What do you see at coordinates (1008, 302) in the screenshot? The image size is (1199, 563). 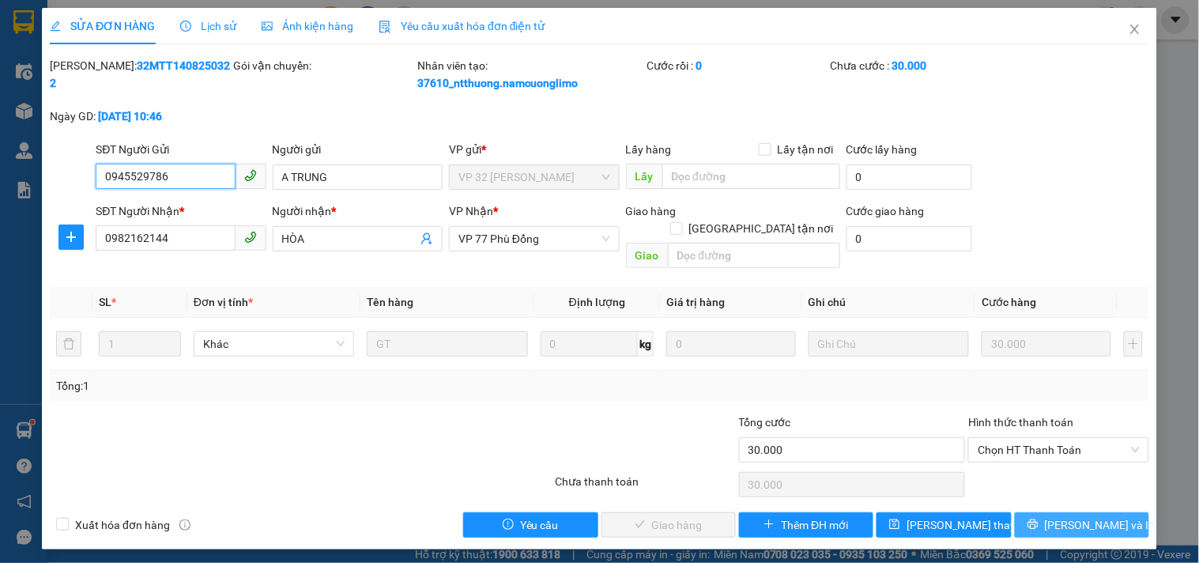 I see `span: Cước hàng` at bounding box center [1008, 302].